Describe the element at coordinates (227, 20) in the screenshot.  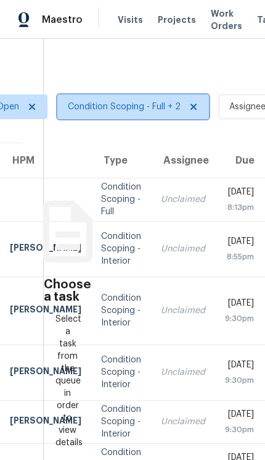
I see `span: Work Orders` at that location.